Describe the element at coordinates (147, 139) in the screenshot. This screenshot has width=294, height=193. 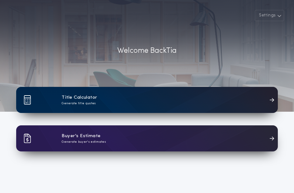
I see `a: card iconBuyer's EstimateGenerate buyer's estimates` at that location.